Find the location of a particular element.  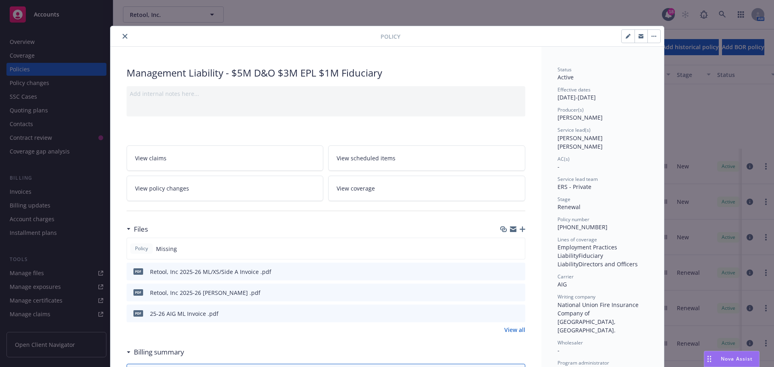

span: Employment Practices Liability is located at coordinates (588, 252).